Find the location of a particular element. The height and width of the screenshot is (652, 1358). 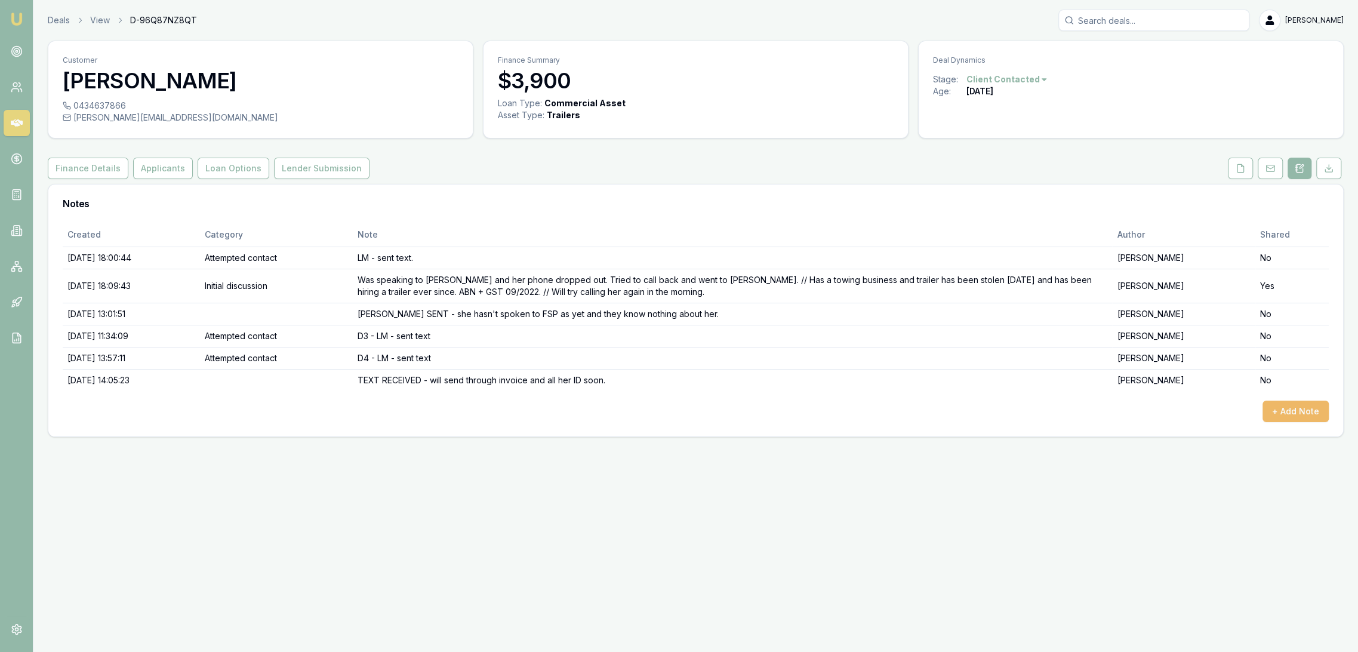

th: Category is located at coordinates (276, 235).